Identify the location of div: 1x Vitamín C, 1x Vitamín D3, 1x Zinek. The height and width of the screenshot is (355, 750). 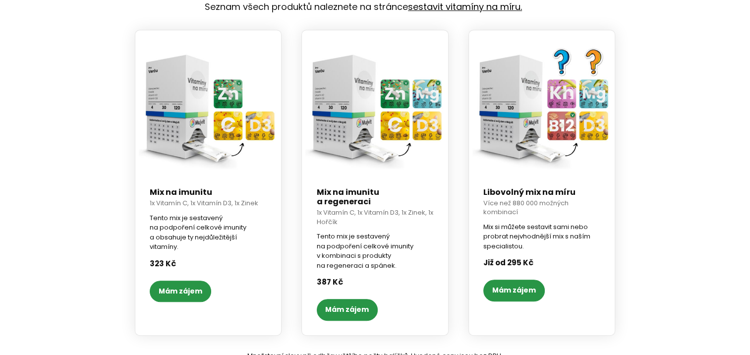
(208, 202).